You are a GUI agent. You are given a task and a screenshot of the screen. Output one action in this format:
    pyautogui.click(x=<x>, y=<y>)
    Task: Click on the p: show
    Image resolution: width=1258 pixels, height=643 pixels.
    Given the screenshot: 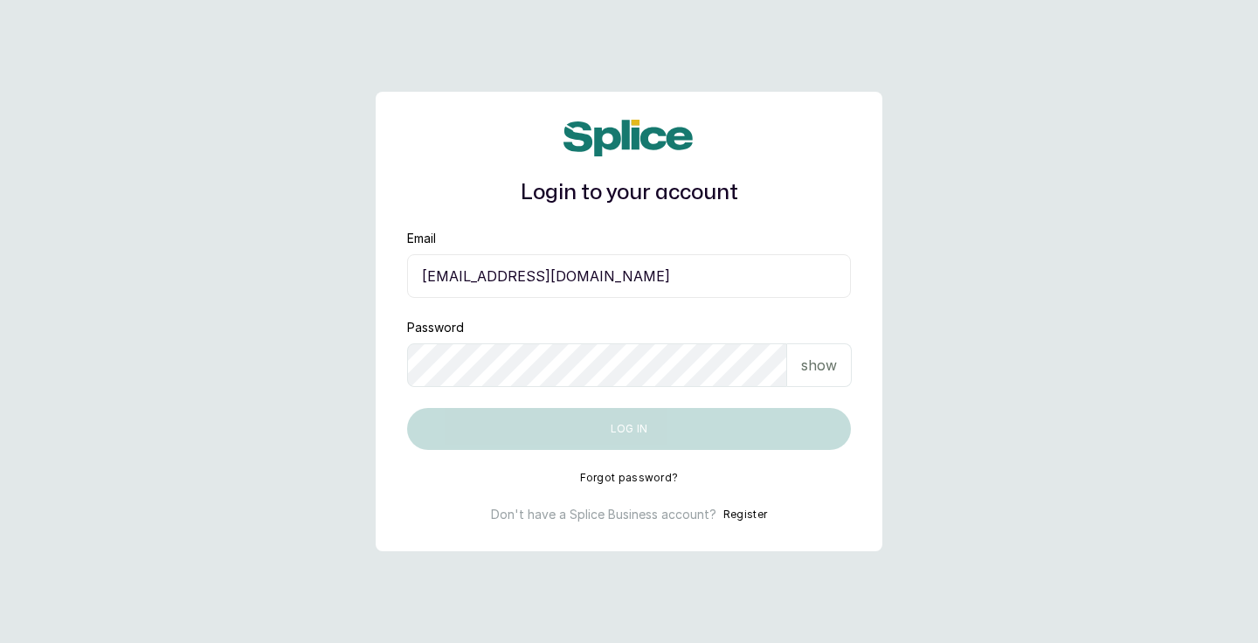 What is the action you would take?
    pyautogui.click(x=819, y=365)
    